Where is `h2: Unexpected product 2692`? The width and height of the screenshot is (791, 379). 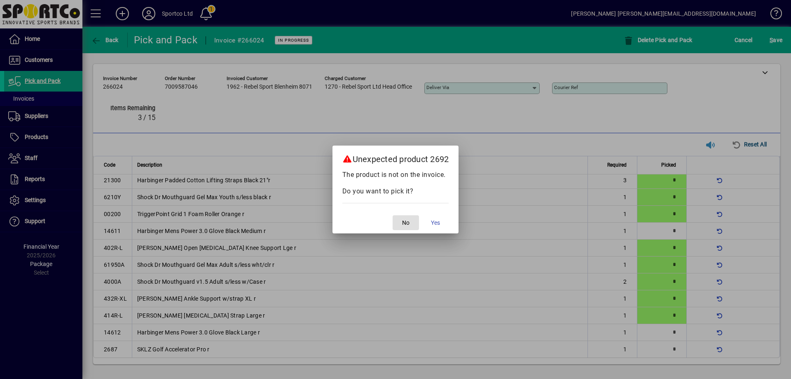
h2: Unexpected product 2692 is located at coordinates (396, 157).